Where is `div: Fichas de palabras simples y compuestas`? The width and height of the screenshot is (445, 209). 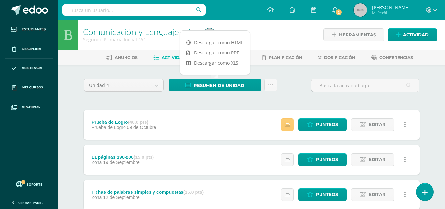
div: Fichas de palabras simples y compuestas is located at coordinates (147, 192).